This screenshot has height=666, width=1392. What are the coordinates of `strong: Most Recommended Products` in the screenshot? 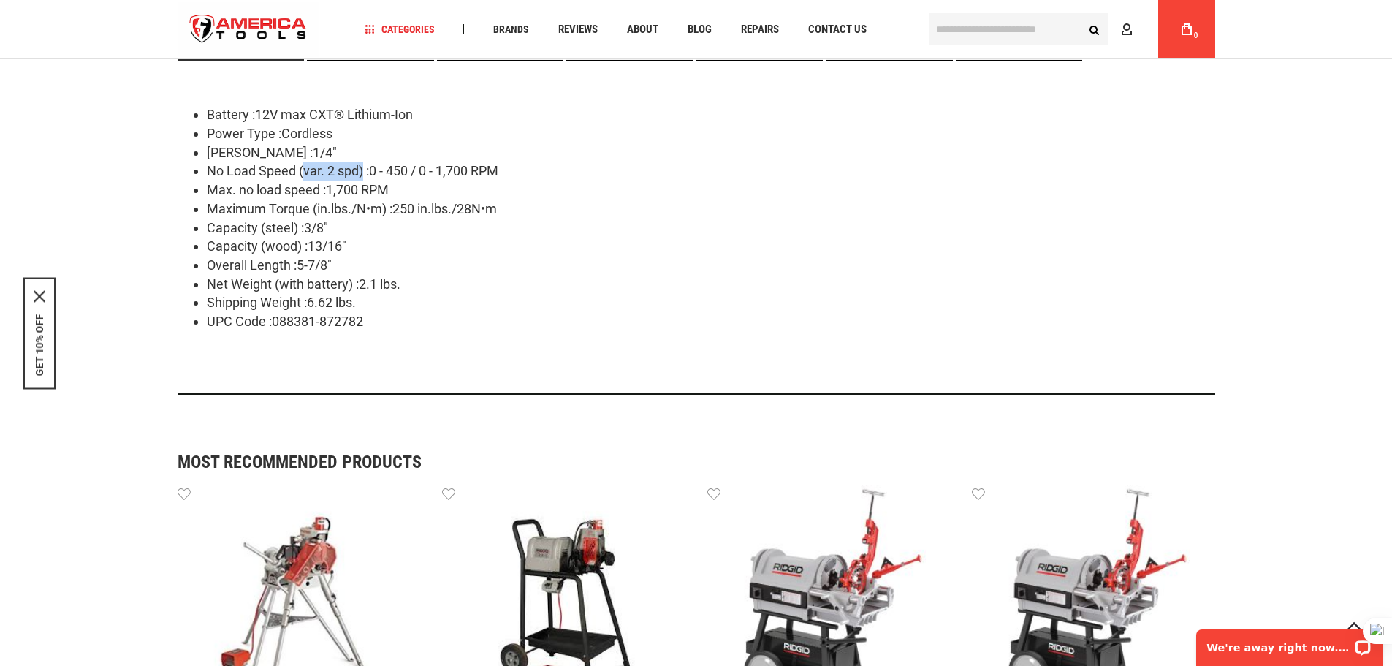 It's located at (671, 462).